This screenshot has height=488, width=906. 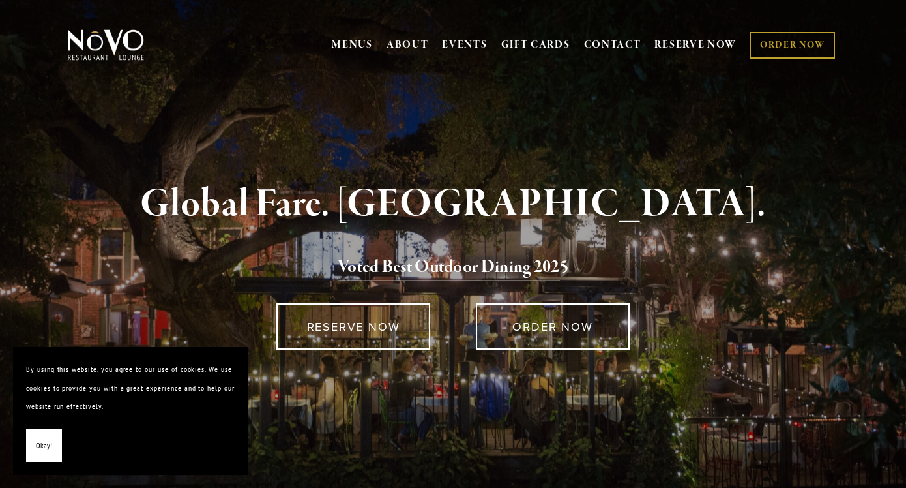 What do you see at coordinates (449, 268) in the screenshot?
I see `a: Voted Best Outdoor Dining 202` at bounding box center [449, 268].